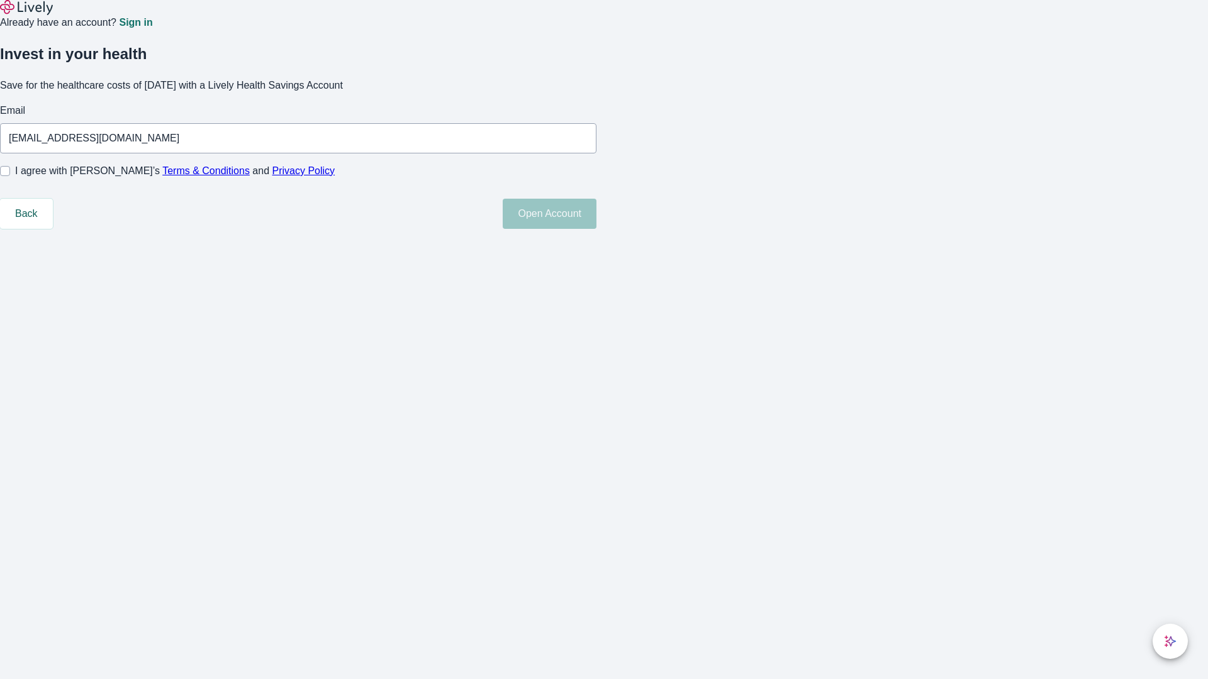 This screenshot has height=679, width=1208. What do you see at coordinates (1170, 642) in the screenshot?
I see `button: chat` at bounding box center [1170, 642].